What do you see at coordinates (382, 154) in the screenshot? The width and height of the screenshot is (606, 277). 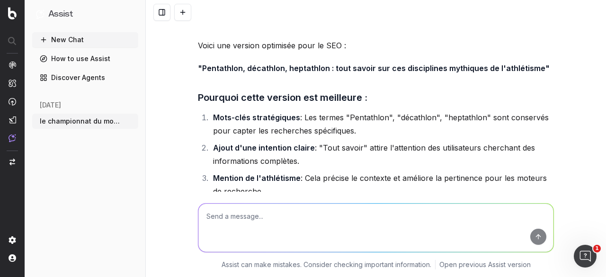 I see `li: : "Tout savoir" attire l'attention des utilisateurs cherchant des informations complètes.` at bounding box center [382, 154].